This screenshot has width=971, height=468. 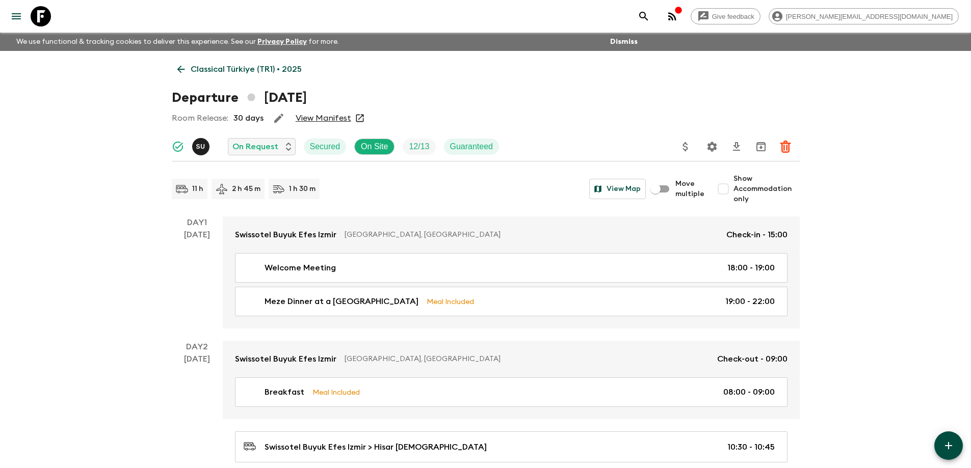 What do you see at coordinates (202, 147) in the screenshot?
I see `button: SU` at bounding box center [202, 147].